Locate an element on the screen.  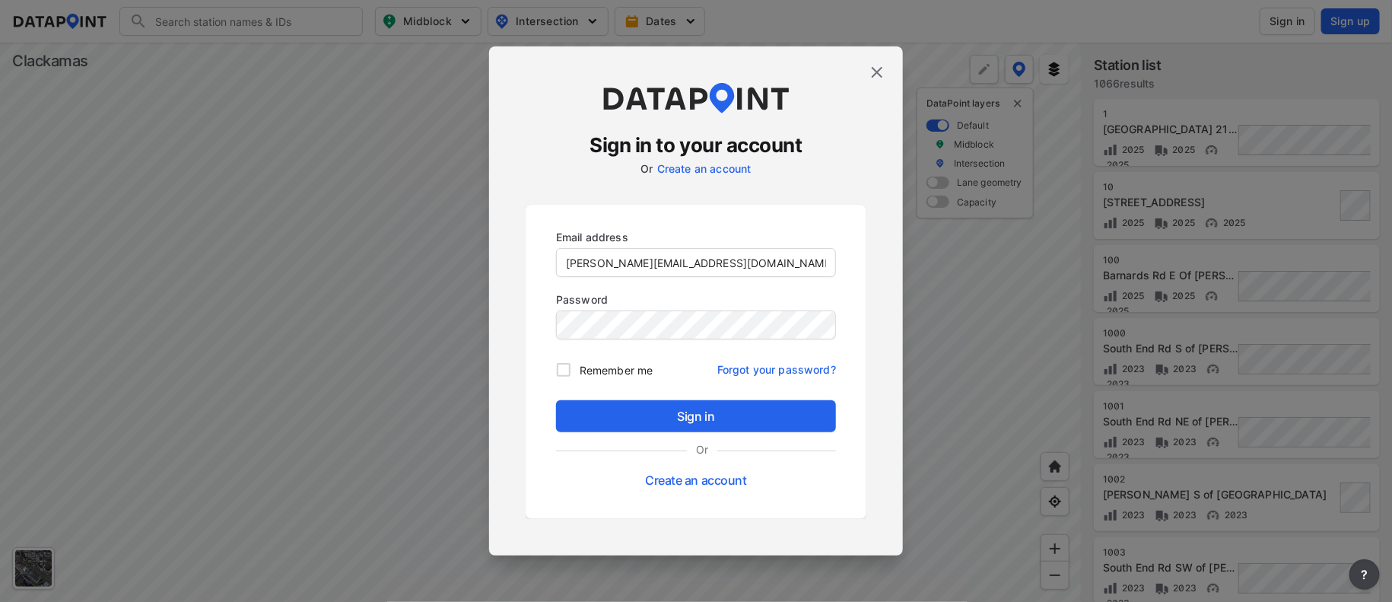
button: more is located at coordinates (1365, 574).